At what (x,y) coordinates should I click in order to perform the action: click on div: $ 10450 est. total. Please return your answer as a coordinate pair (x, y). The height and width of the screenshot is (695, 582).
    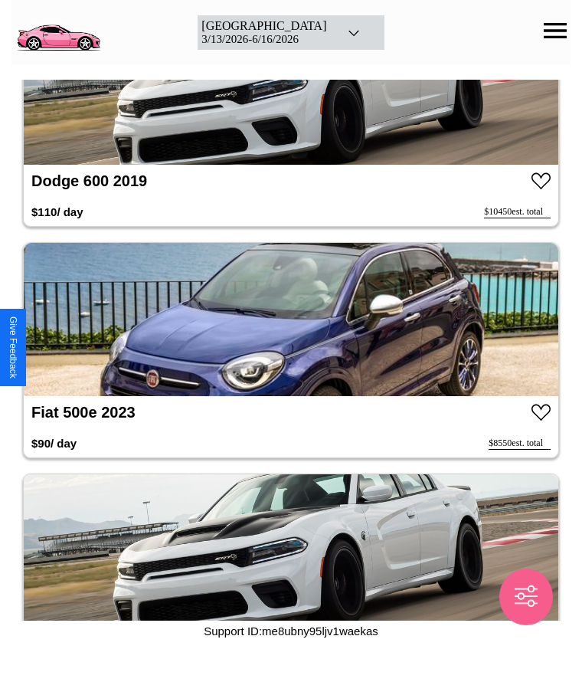
    Looking at the image, I should click on (517, 212).